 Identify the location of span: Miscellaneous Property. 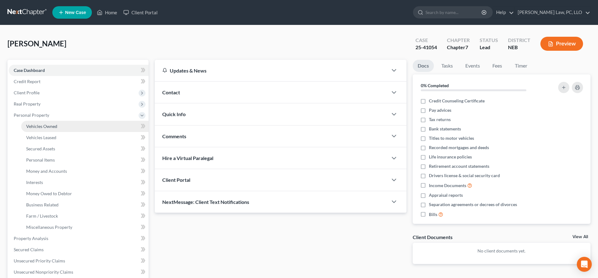
(49, 227).